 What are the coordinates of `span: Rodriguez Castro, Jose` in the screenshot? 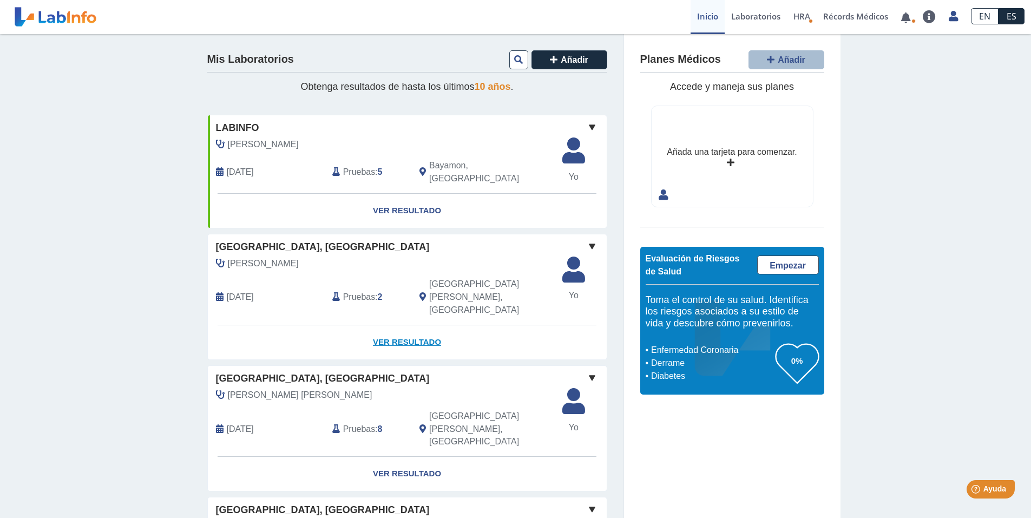 It's located at (300, 395).